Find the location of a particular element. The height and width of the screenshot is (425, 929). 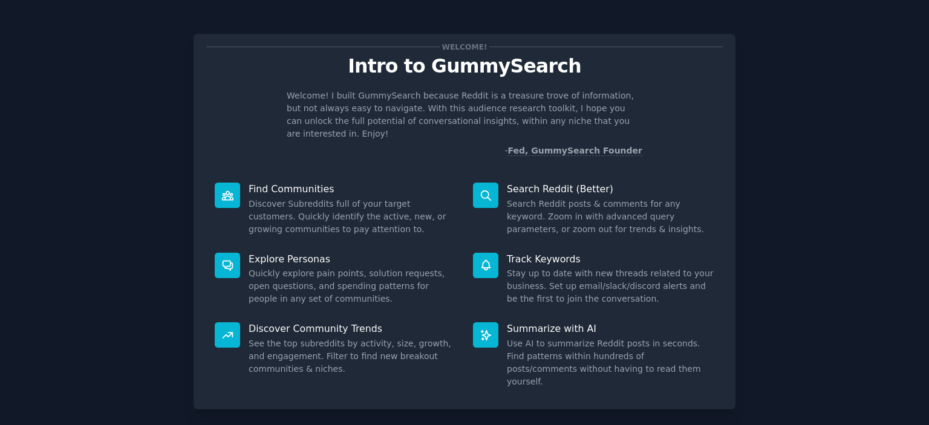

span: Welcome! is located at coordinates (464, 47).